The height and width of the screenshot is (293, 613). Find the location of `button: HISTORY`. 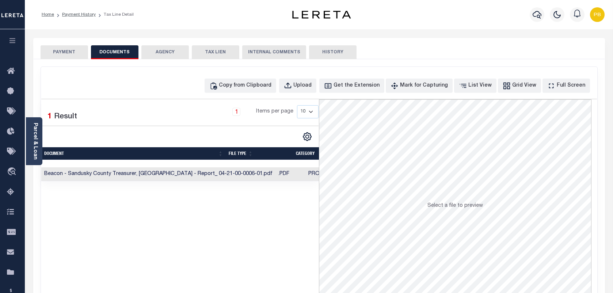

button: HISTORY is located at coordinates (333, 52).